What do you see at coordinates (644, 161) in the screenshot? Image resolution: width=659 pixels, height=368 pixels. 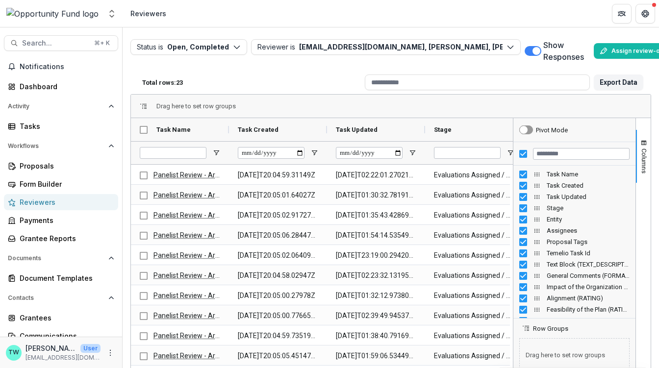 I see `span: Columns` at bounding box center [644, 161].